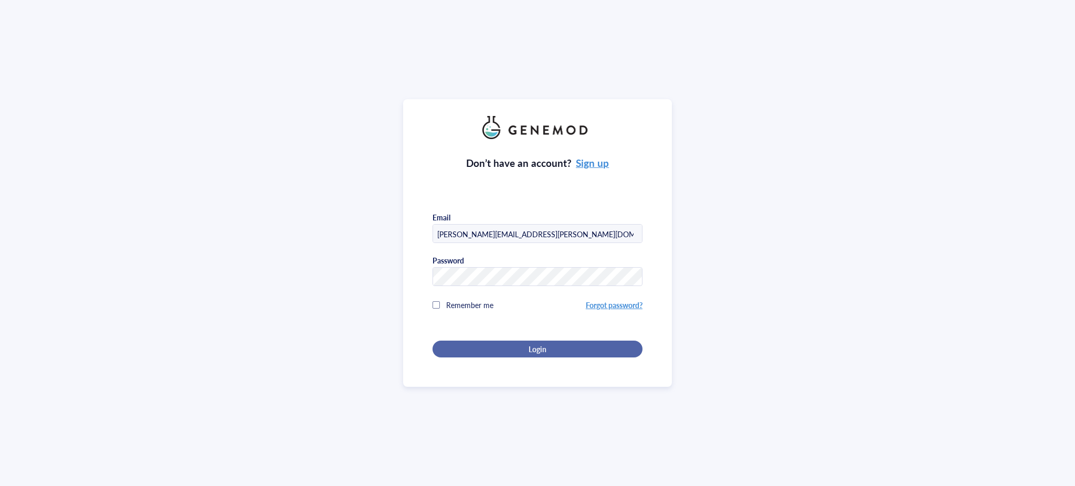  Describe the element at coordinates (538, 128) in the screenshot. I see `img: genemod_logo_light-BcqUzbGq.png` at that location.